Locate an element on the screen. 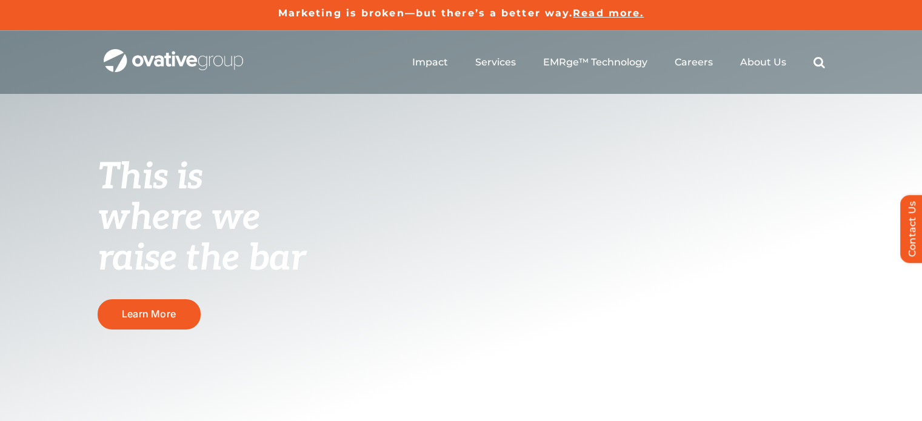  span: Careers is located at coordinates (693, 62).